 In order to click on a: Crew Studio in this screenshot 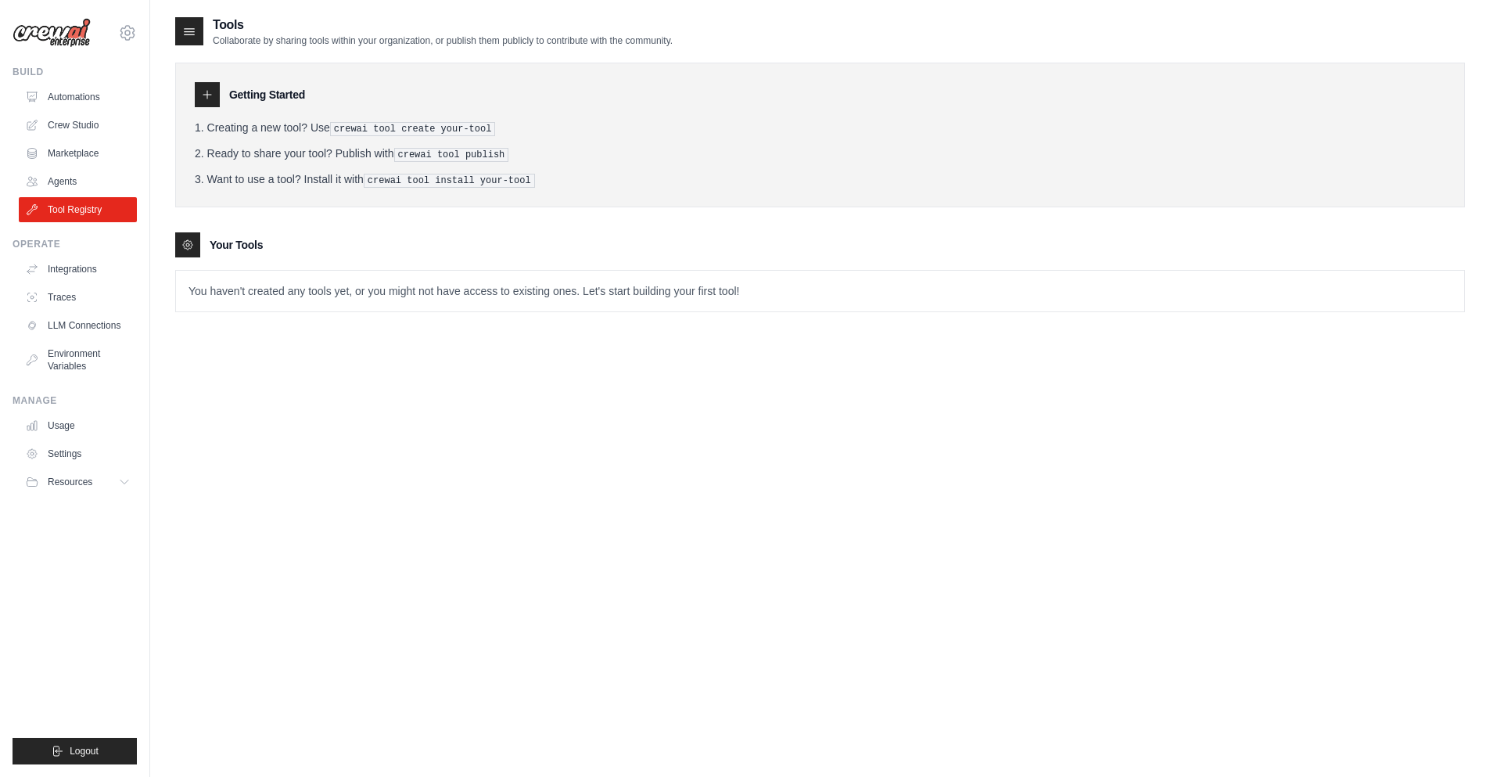, I will do `click(77, 125)`.